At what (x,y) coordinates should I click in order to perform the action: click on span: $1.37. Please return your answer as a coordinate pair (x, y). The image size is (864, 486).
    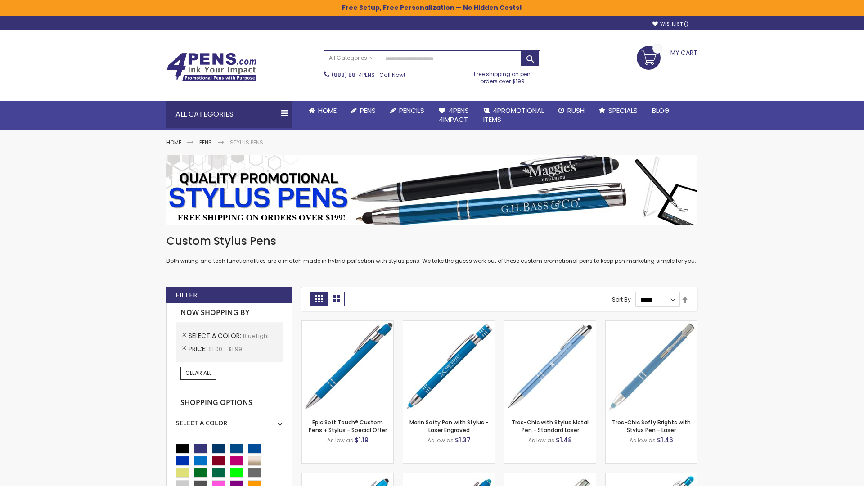
    Looking at the image, I should click on (463, 440).